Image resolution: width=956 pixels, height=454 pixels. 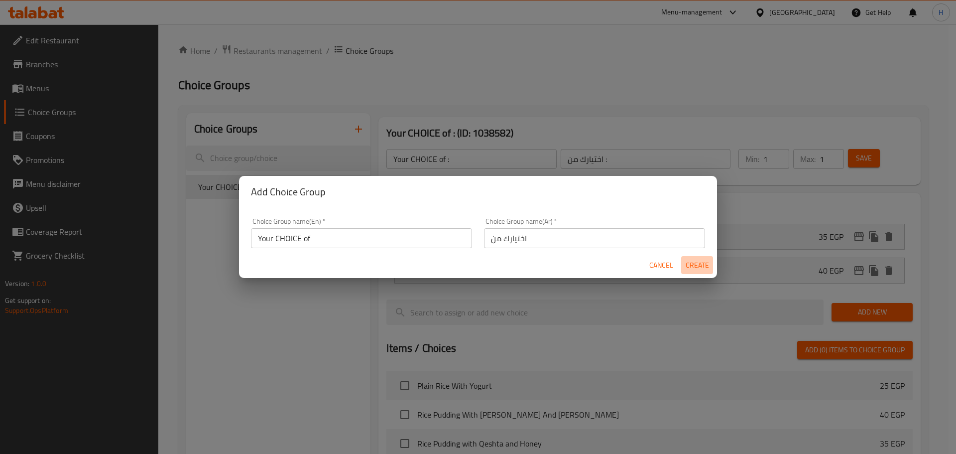 What do you see at coordinates (697, 265) in the screenshot?
I see `span: Create` at bounding box center [697, 265].